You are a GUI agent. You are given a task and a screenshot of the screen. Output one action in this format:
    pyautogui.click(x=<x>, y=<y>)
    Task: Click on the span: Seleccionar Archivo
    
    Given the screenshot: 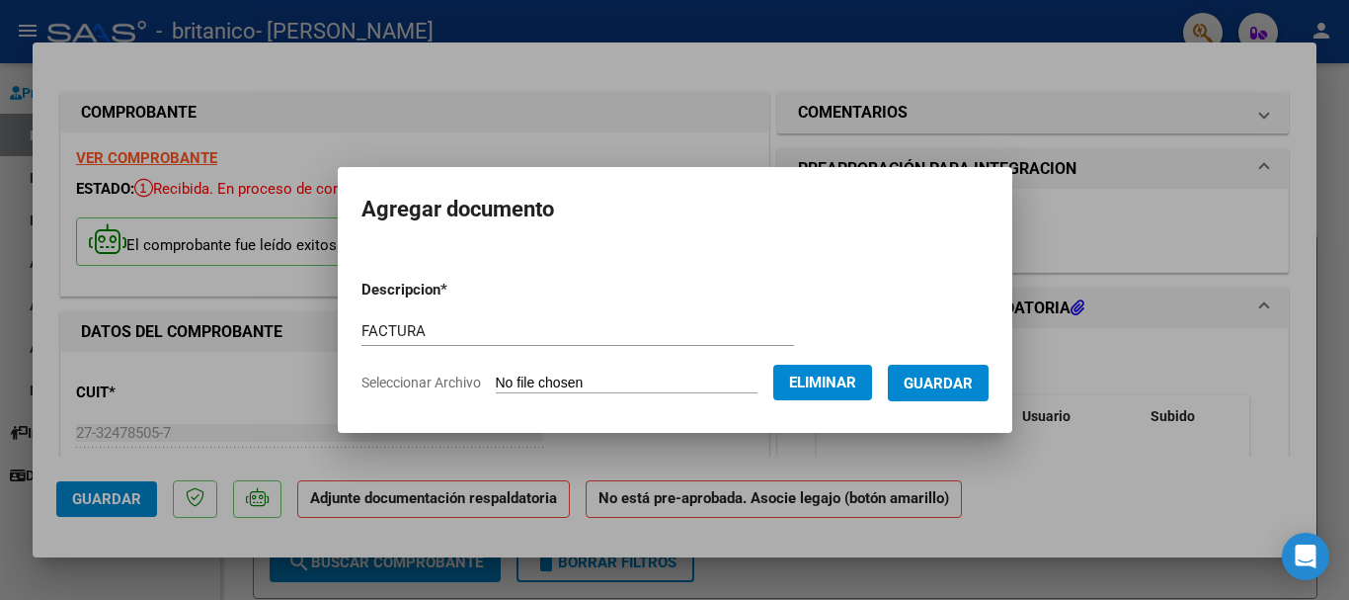 What is the action you would take?
    pyautogui.click(x=421, y=382)
    